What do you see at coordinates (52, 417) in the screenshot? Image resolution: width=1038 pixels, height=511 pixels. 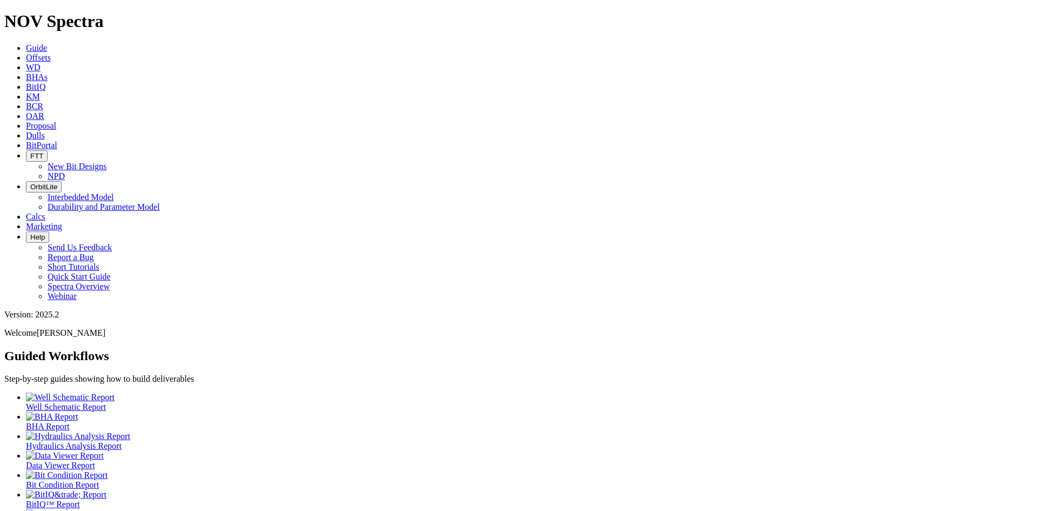 I see `img: BHA Report` at bounding box center [52, 417].